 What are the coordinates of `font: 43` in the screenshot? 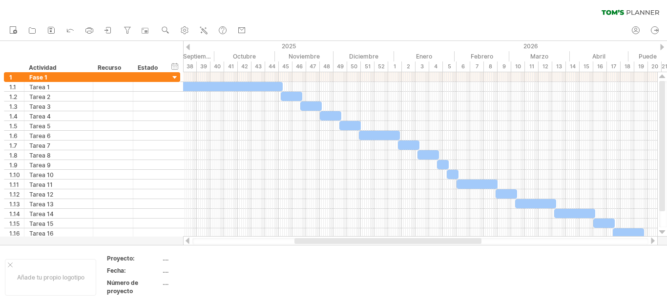 It's located at (258, 66).